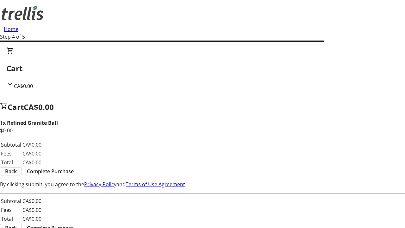  What do you see at coordinates (203, 68) in the screenshot?
I see `div: CartCA$0.00` at bounding box center [203, 68].